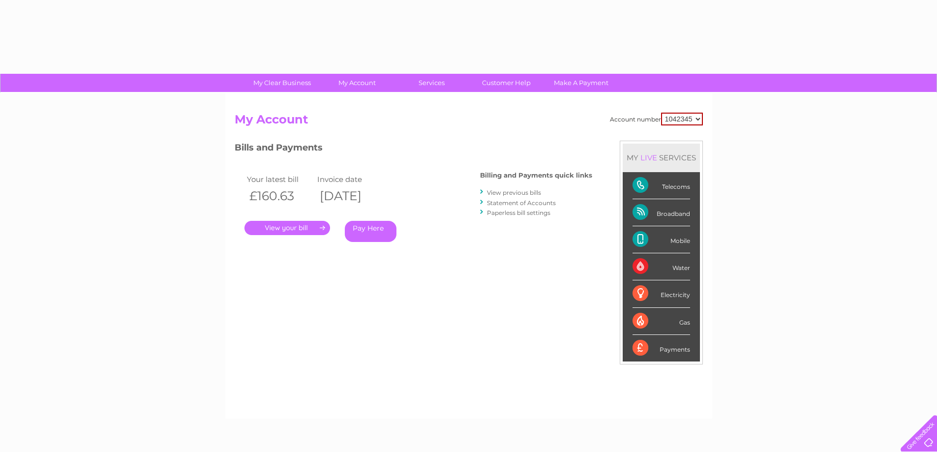 The height and width of the screenshot is (452, 937). I want to click on a: Services, so click(431, 83).